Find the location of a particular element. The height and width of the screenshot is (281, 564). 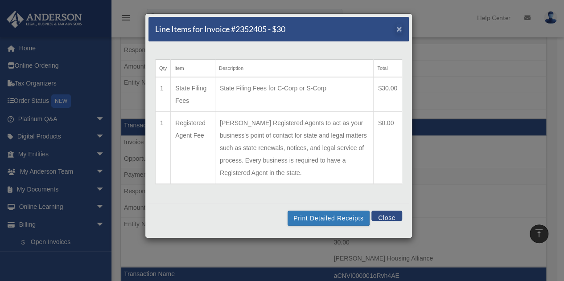

td: $0.00 is located at coordinates (388, 148).